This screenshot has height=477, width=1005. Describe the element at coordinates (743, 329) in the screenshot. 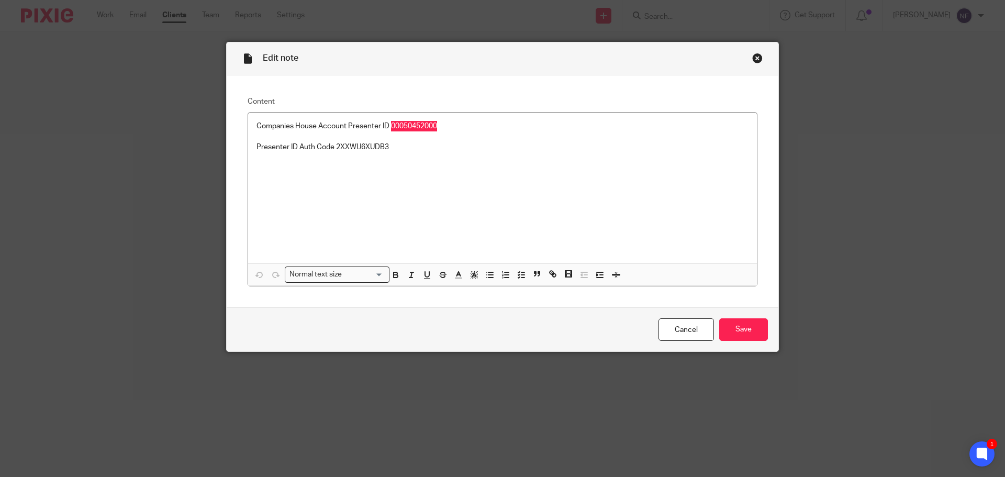

I see `input: Save` at that location.